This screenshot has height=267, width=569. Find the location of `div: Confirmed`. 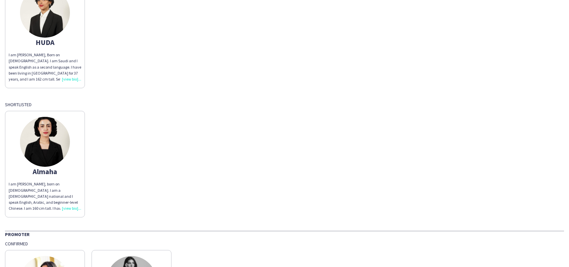

div: Confirmed is located at coordinates (284, 244).